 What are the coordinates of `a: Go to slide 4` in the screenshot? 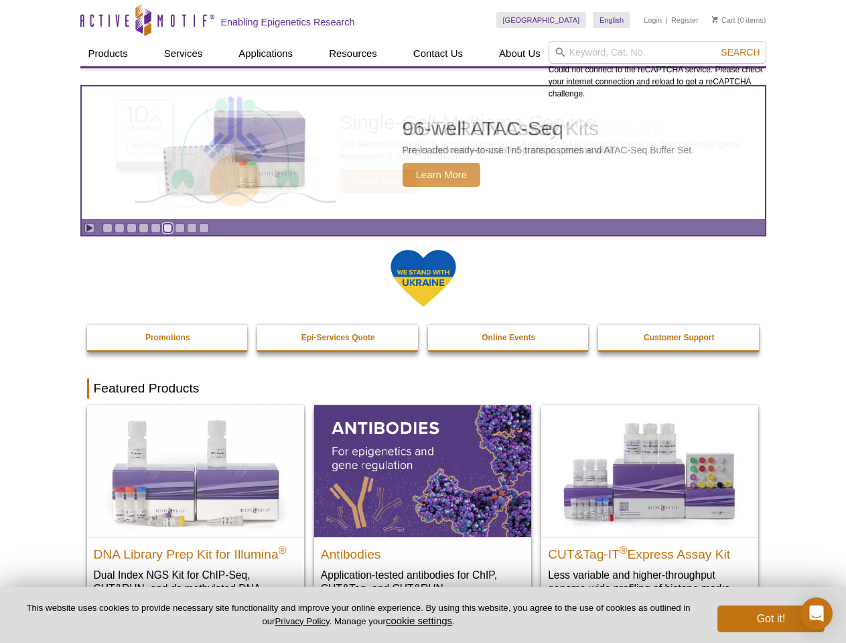 It's located at (143, 228).